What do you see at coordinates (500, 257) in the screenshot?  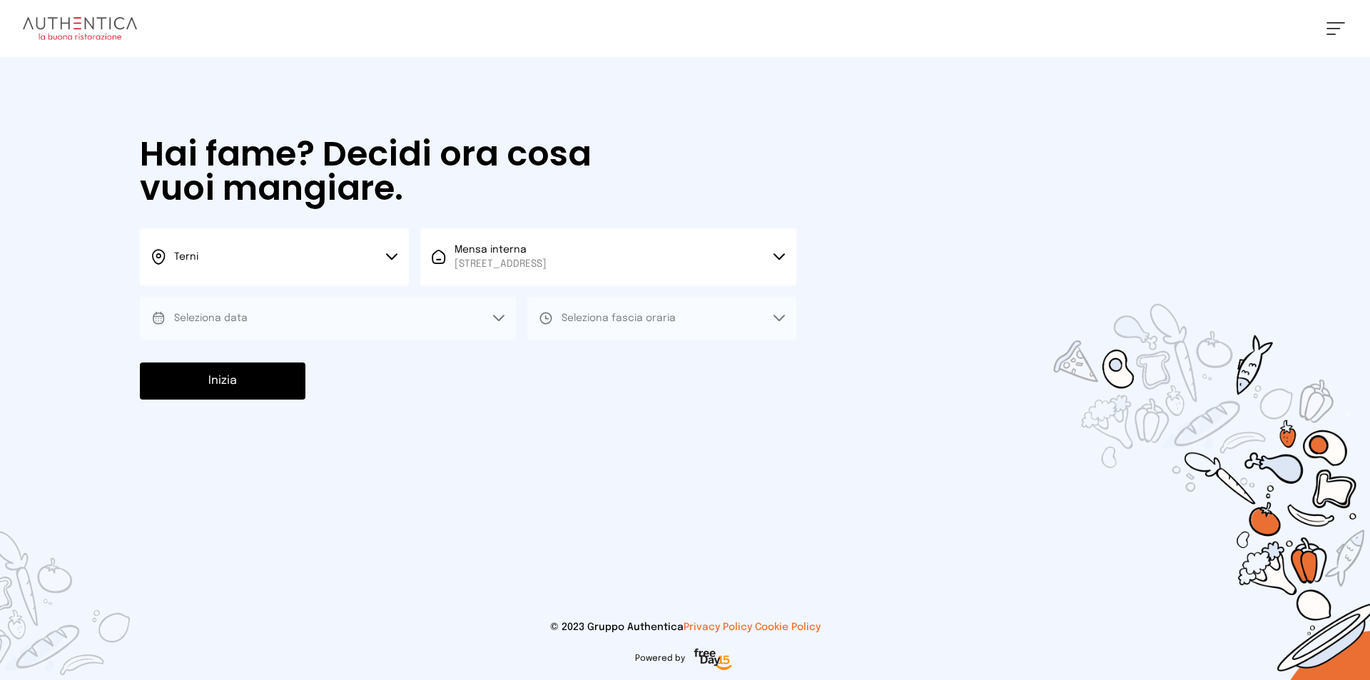 I see `span: Mensa interna` at bounding box center [500, 257].